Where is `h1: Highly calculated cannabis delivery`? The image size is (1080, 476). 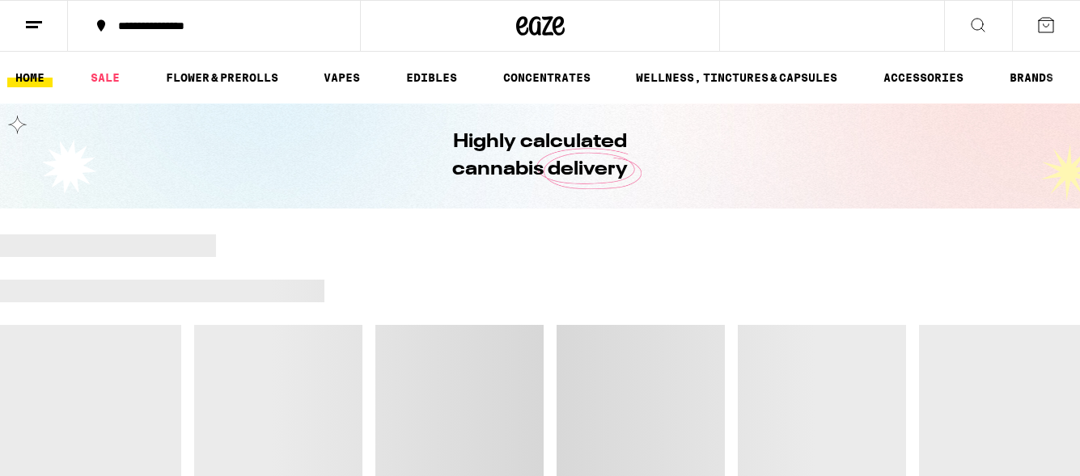 h1: Highly calculated cannabis delivery is located at coordinates (540, 156).